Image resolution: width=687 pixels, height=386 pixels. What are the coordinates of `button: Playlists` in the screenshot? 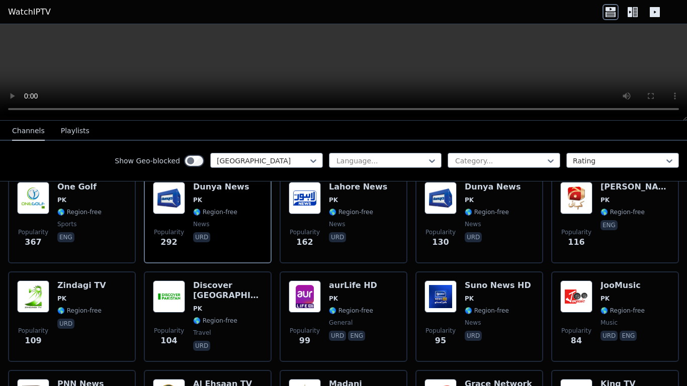 It's located at (75, 131).